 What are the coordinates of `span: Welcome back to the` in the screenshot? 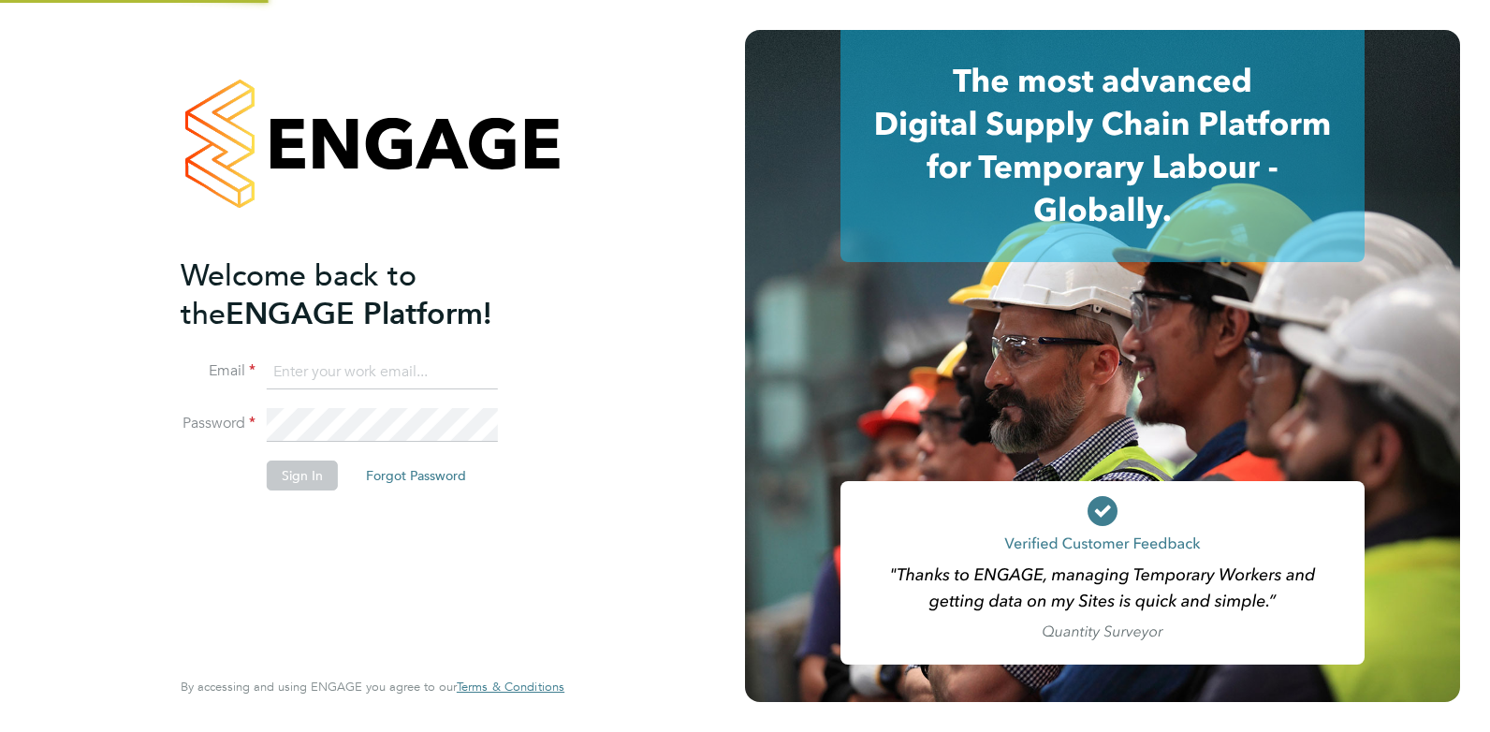 It's located at (299, 295).